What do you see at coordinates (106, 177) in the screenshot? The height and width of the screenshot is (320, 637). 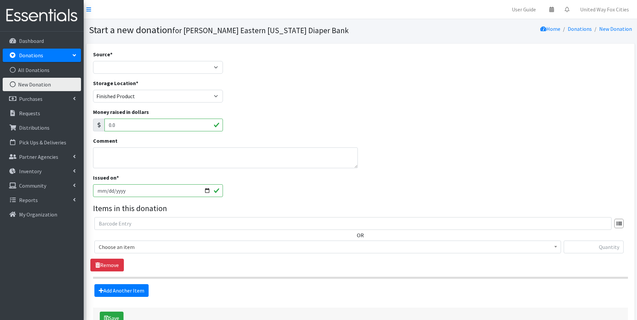 I see `label: Issued on` at bounding box center [106, 177].